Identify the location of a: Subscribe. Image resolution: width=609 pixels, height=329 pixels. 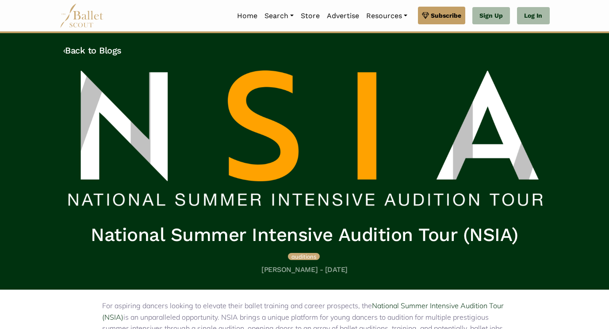
(442, 15).